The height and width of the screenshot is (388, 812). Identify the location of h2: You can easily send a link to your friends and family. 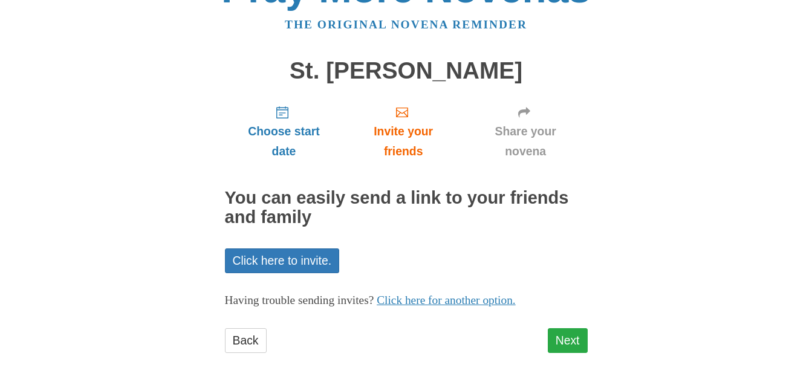
(406, 208).